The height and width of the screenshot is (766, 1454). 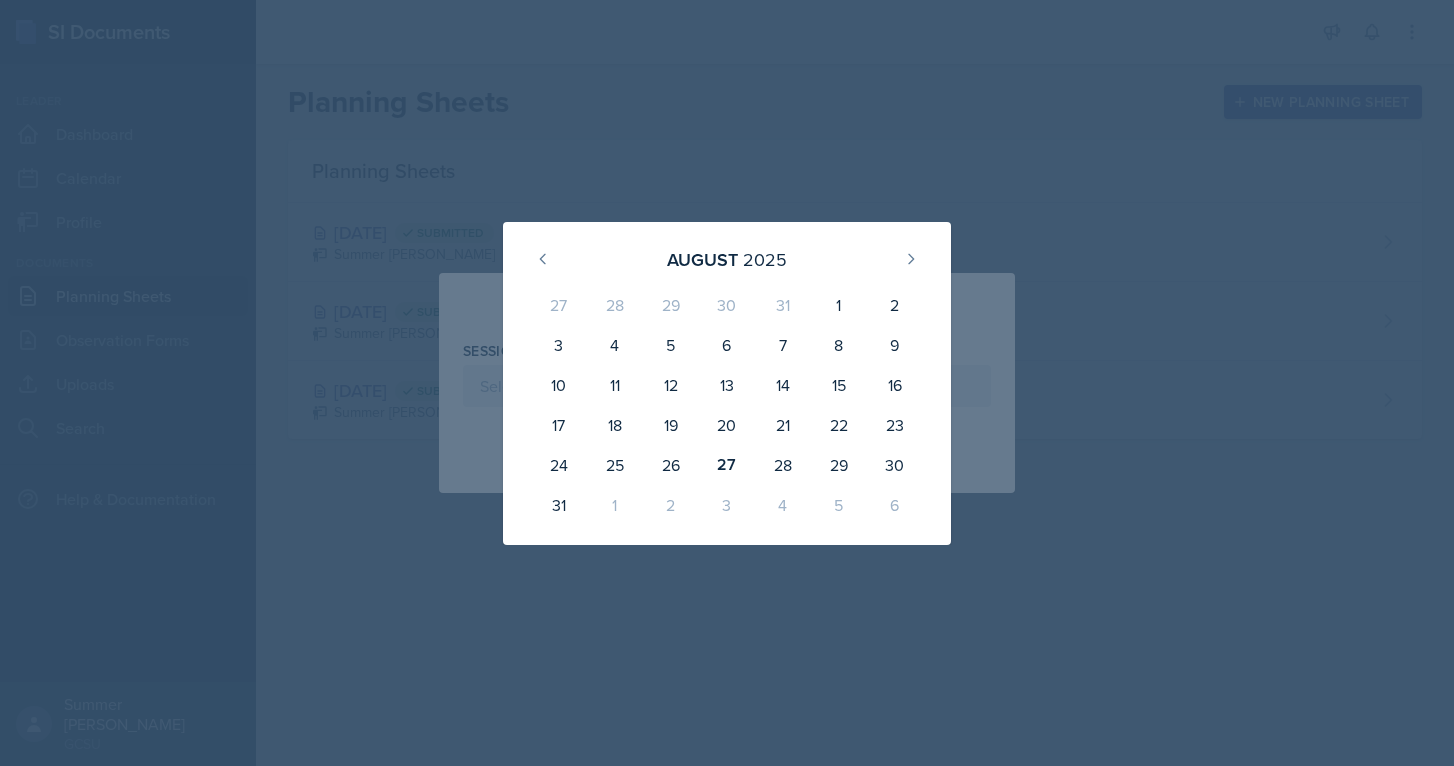 I want to click on div: 11, so click(x=615, y=385).